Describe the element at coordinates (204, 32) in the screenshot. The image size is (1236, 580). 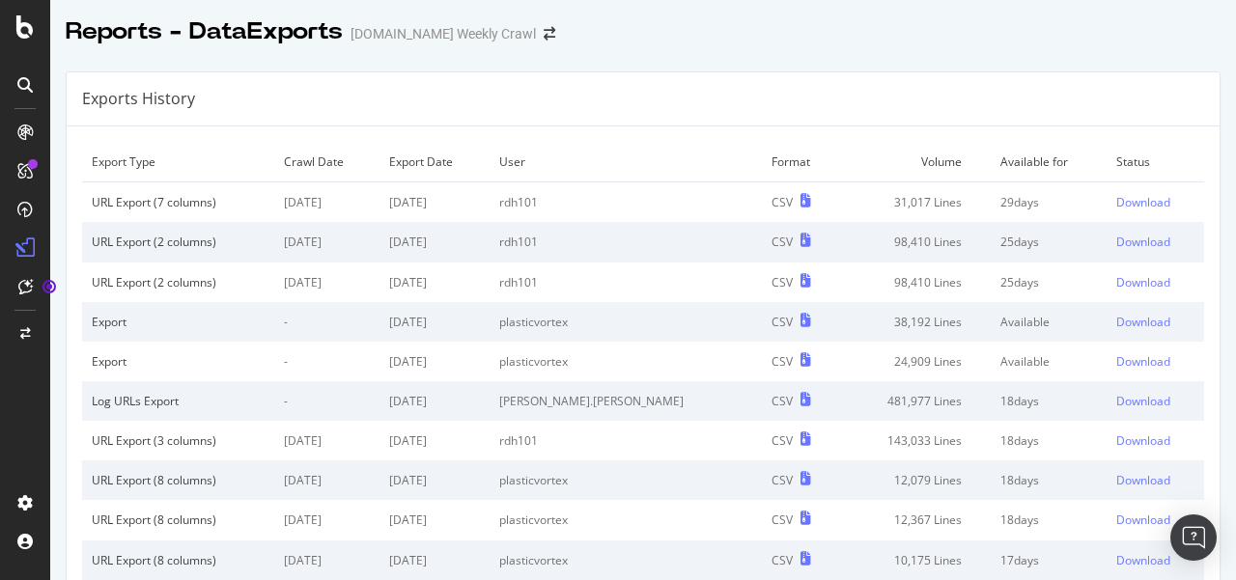
I see `div: Reports - DataExports` at that location.